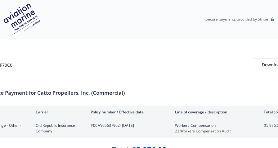 Image resolution: width=278 pixels, height=148 pixels. What do you see at coordinates (128, 112) in the screenshot?
I see `div: Policy number / Effective date` at bounding box center [128, 112].